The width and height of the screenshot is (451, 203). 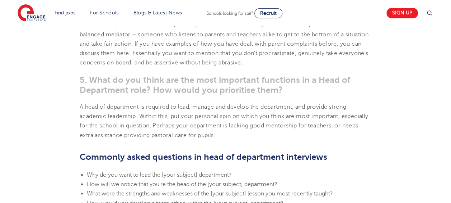 I want to click on a: For Schools, so click(x=104, y=13).